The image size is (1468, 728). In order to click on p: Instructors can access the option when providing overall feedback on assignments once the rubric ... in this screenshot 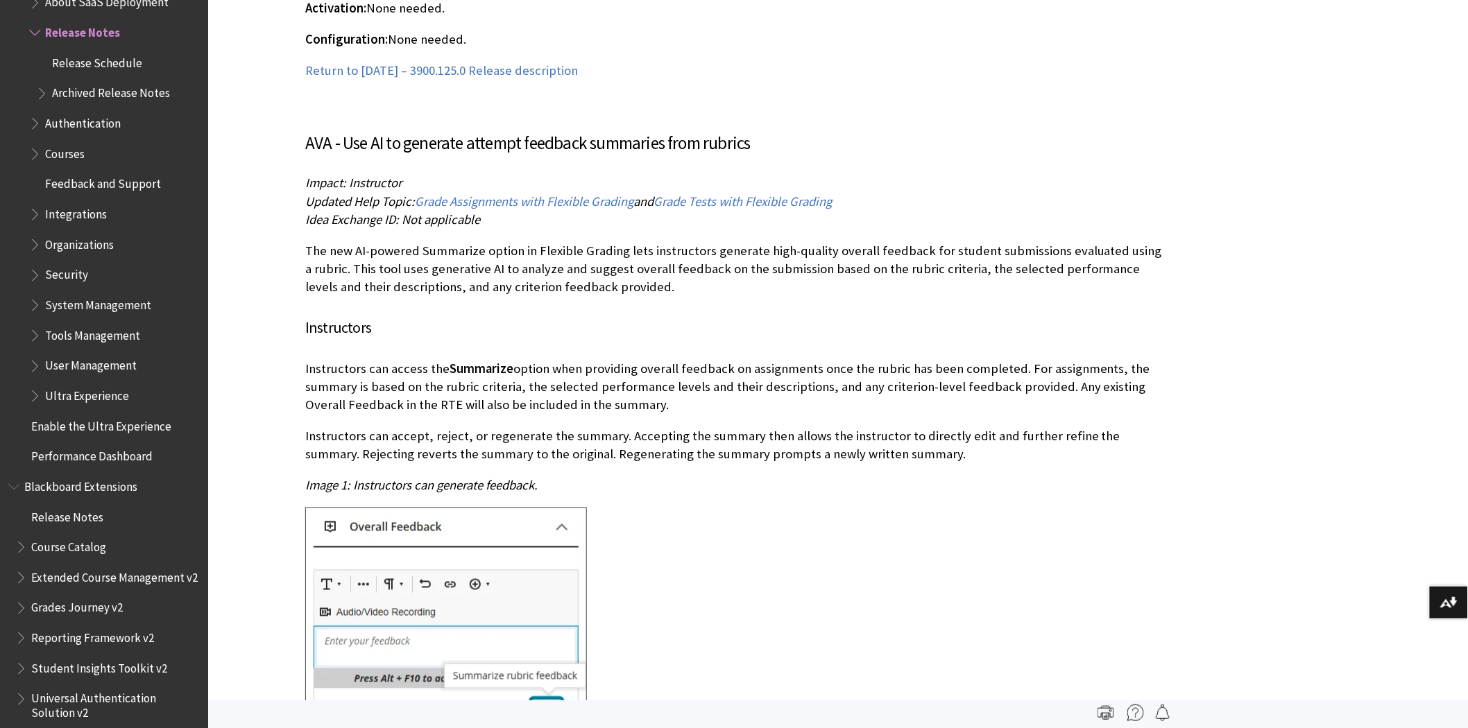, I will do `click(735, 387)`.